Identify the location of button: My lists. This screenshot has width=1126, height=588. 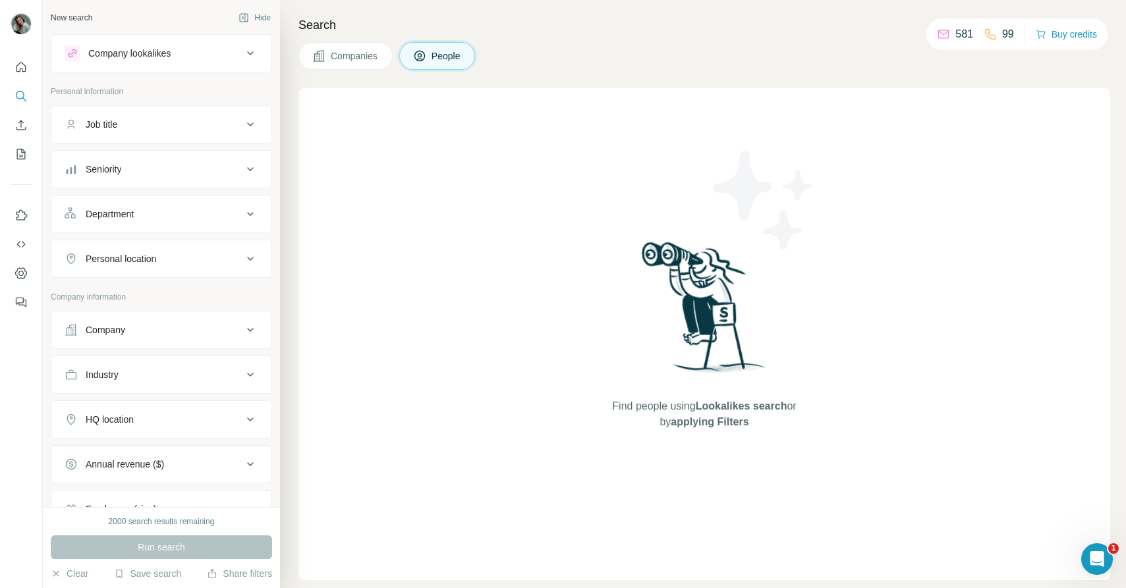
(21, 154).